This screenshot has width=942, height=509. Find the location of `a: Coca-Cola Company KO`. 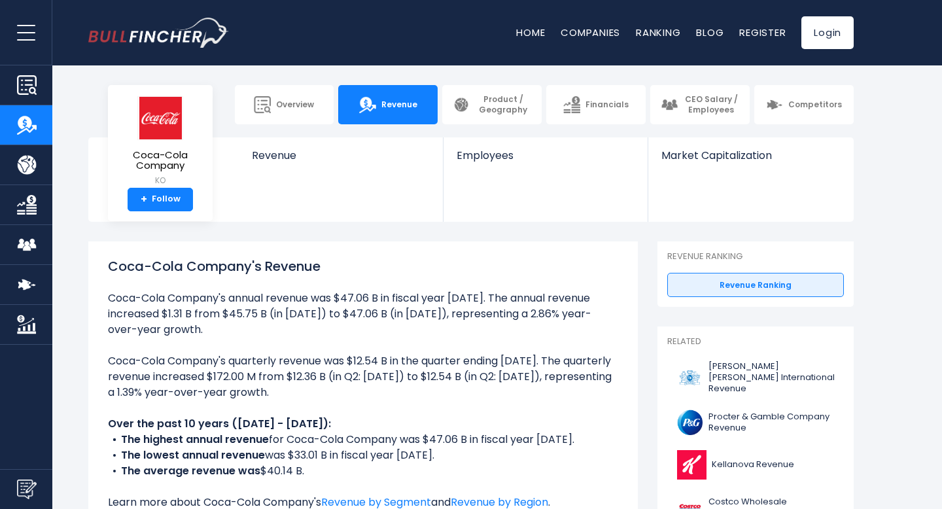

a: Coca-Cola Company KO is located at coordinates (160, 141).